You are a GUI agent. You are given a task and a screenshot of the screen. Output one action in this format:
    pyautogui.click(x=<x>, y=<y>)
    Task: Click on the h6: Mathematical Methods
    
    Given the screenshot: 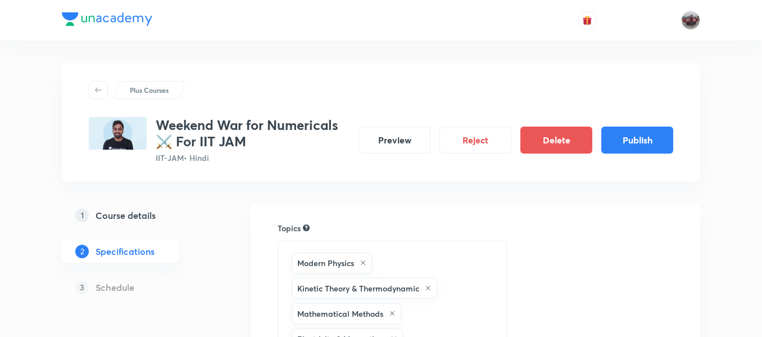 What is the action you would take?
    pyautogui.click(x=340, y=313)
    